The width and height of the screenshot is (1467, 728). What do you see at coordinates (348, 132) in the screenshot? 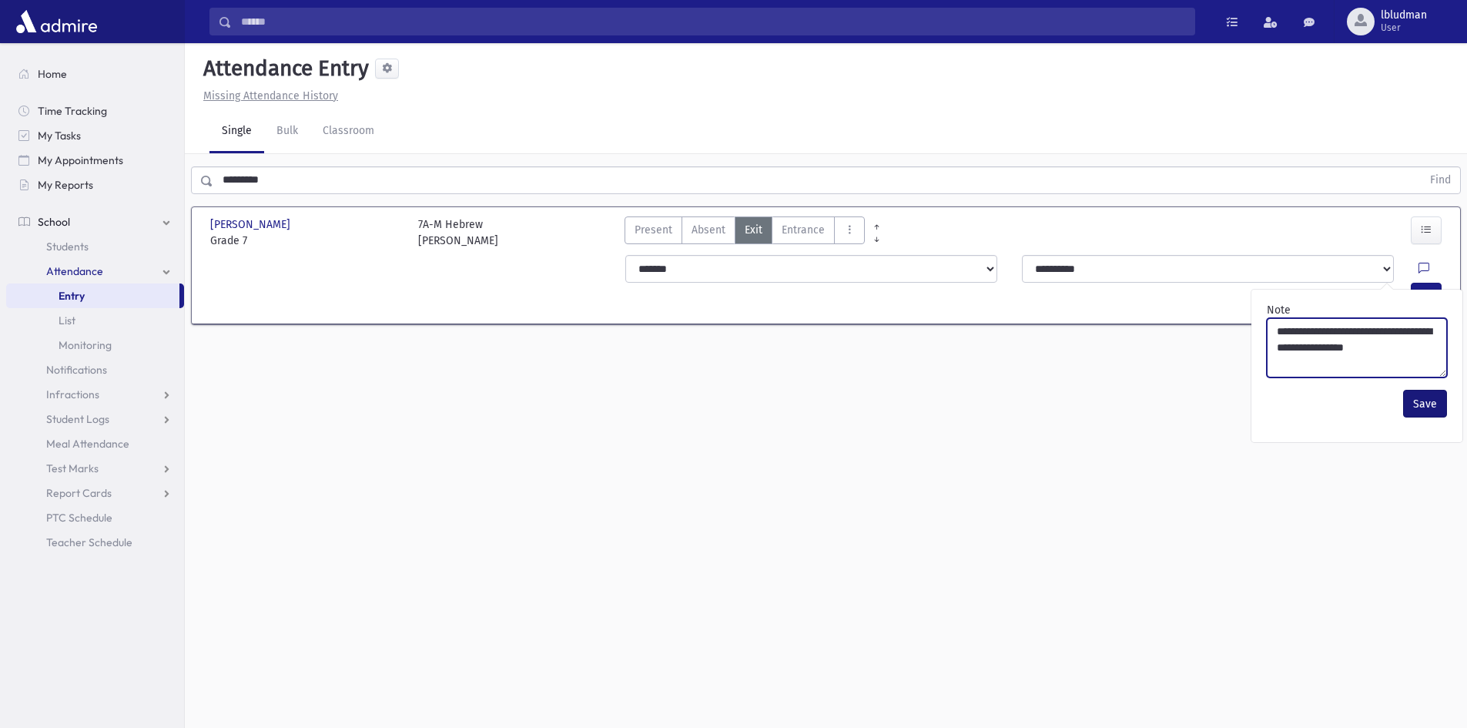
I see `a: Classroom` at bounding box center [348, 132].